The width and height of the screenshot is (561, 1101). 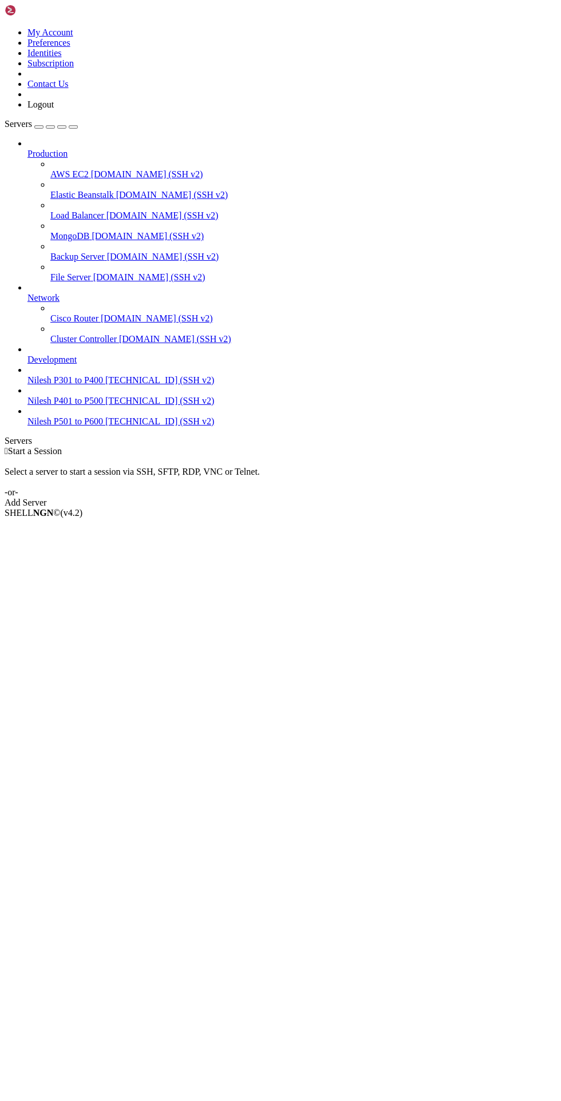 I want to click on a: Production, so click(x=292, y=154).